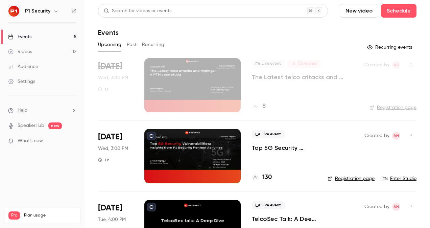 The image size is (430, 228). I want to click on span: What's new, so click(30, 140).